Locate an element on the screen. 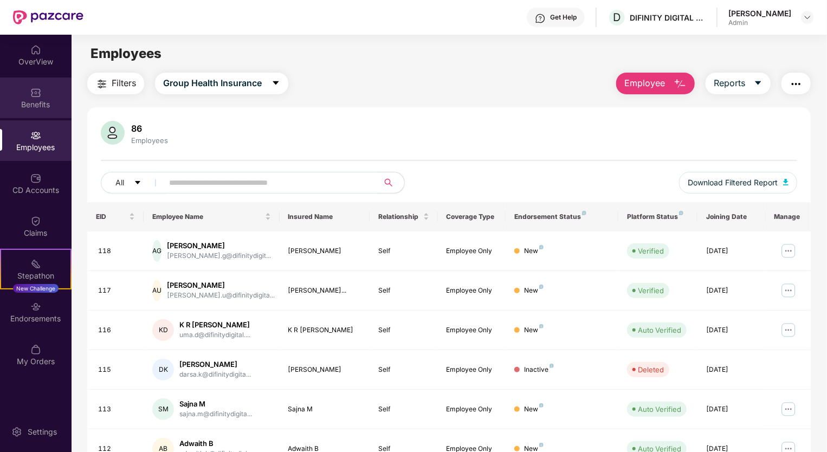 The width and height of the screenshot is (827, 452). div: 117 is located at coordinates (117, 290).